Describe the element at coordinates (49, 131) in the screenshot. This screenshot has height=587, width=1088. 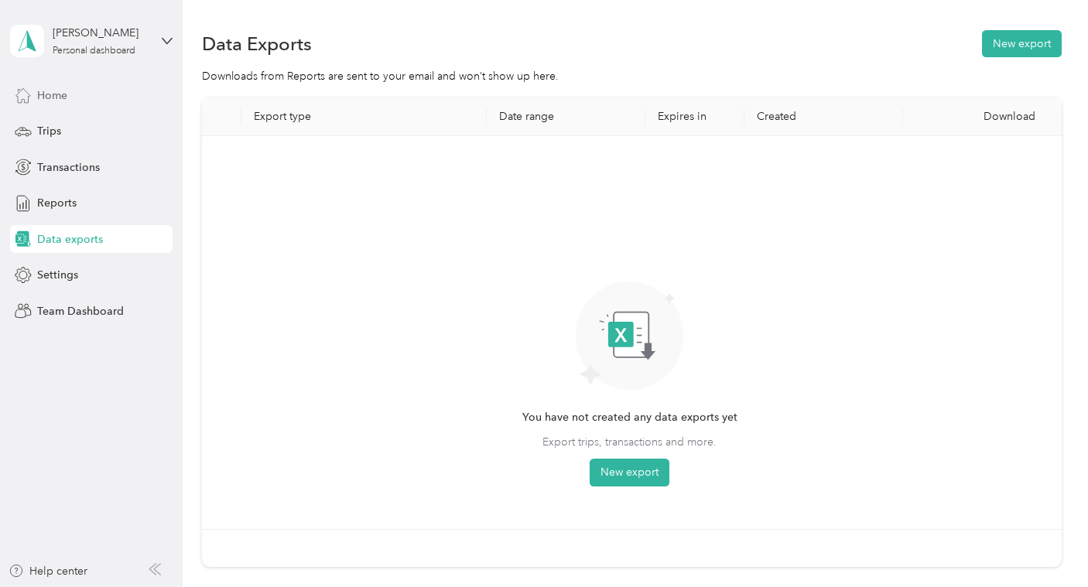
I see `span: Trips` at that location.